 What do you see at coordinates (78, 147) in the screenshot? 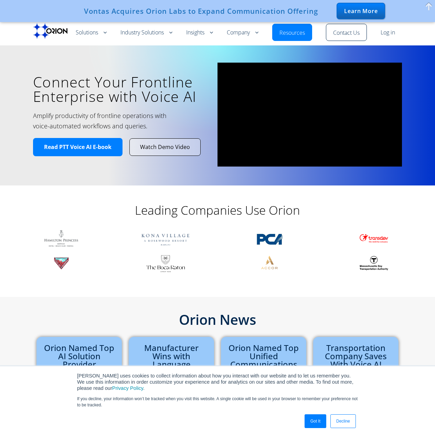
I see `a: Read PTT Voice AI E-book` at bounding box center [78, 147].